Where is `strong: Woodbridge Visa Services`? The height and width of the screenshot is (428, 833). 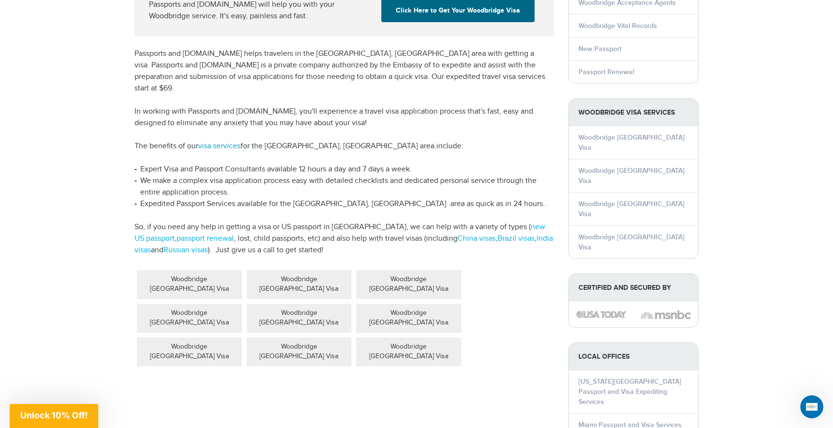 strong: Woodbridge Visa Services is located at coordinates (633, 112).